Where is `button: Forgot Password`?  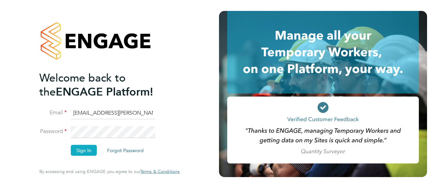 button: Forgot Password is located at coordinates (125, 151).